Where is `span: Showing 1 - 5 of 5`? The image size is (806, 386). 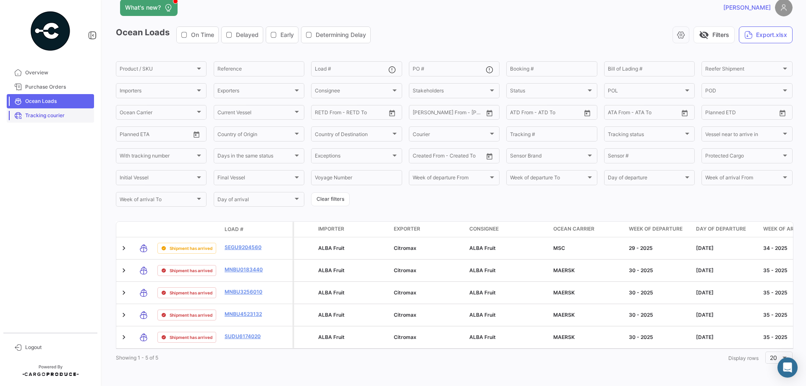 span: Showing 1 - 5 of 5 is located at coordinates (137, 357).